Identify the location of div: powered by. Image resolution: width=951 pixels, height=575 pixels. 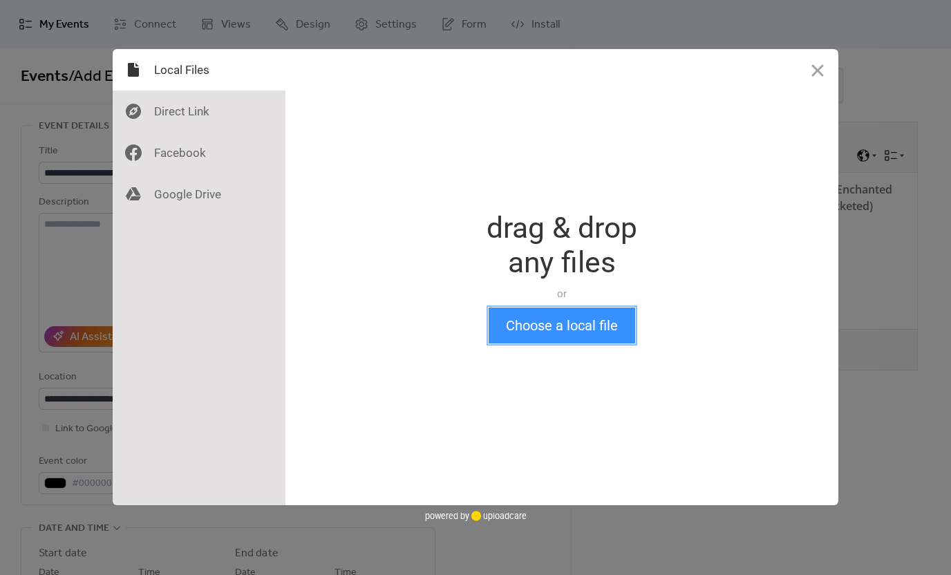
(476, 516).